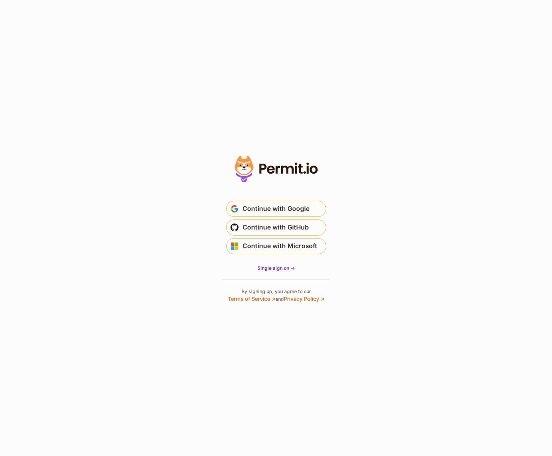 This screenshot has height=456, width=552. I want to click on button: Continue with Google, so click(276, 209).